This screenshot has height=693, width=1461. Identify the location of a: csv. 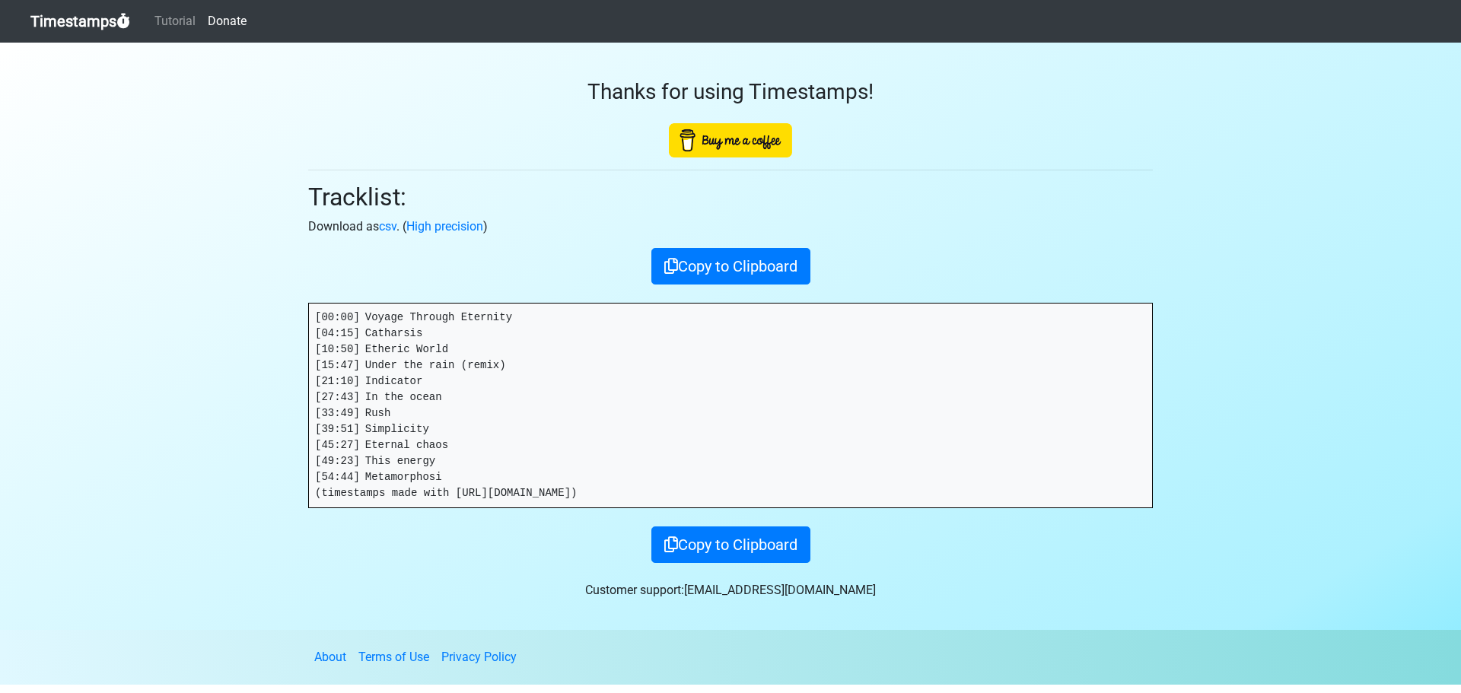
(387, 226).